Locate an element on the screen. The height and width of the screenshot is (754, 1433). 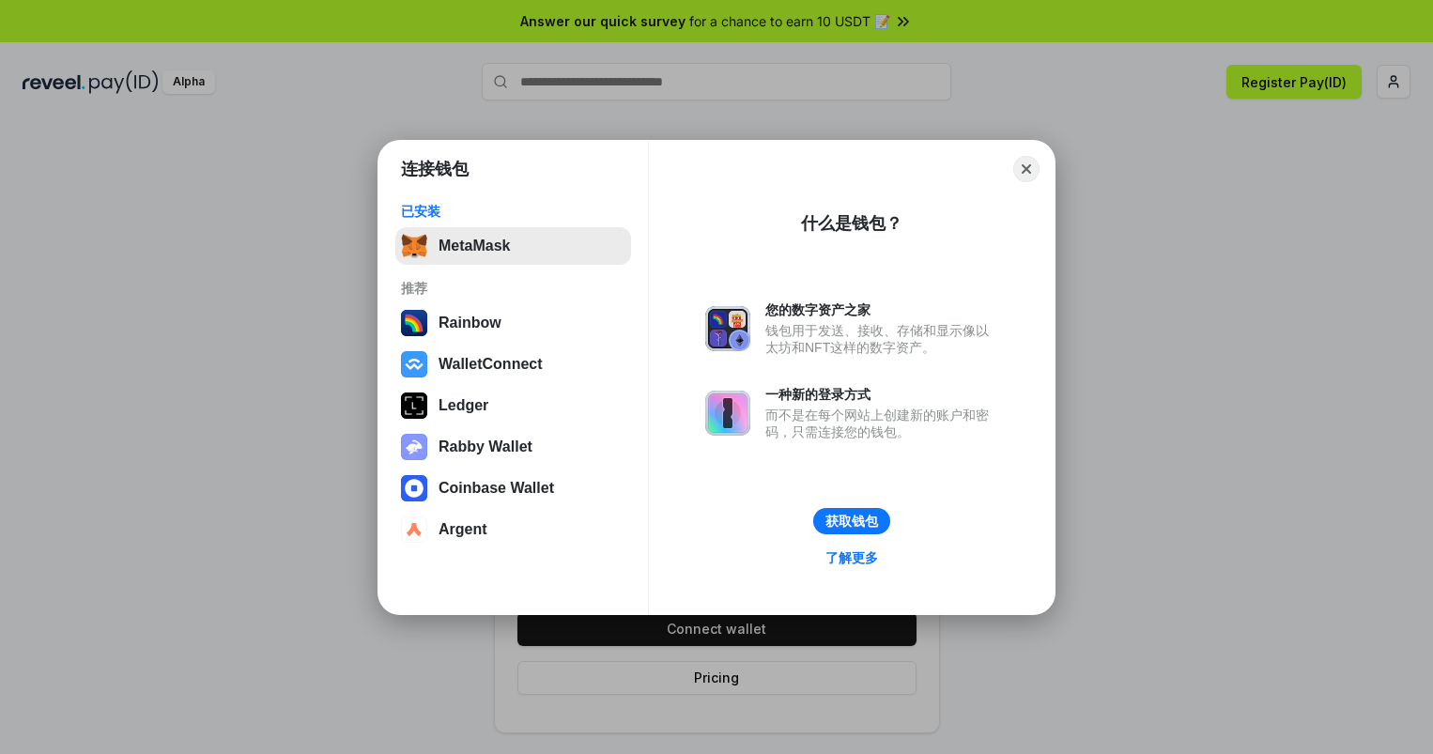
img: svg+xml,%3Csvg%20xmlns%3D%22http%3A%2F%2Fwww.w3.org%2F2000%2Fsvg%22%20width%3D%2228%22%20height%3... is located at coordinates (414, 406).